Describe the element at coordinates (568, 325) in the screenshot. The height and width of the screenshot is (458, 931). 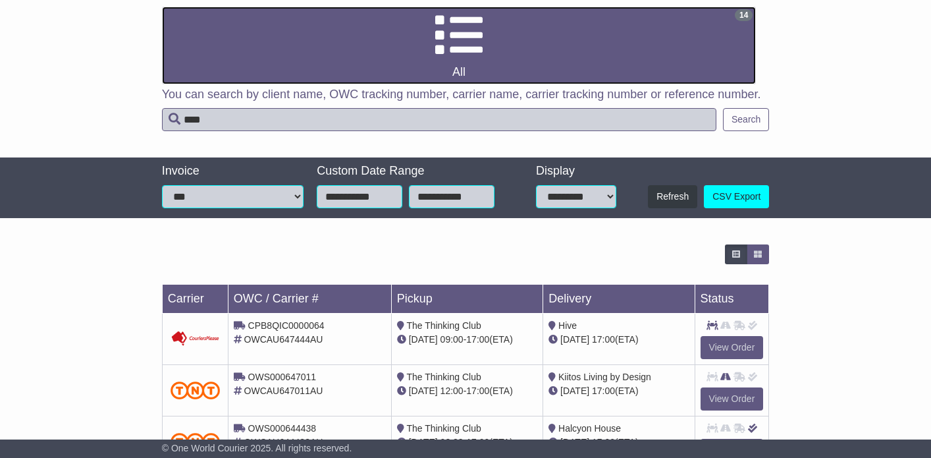
I see `span: Hive` at that location.